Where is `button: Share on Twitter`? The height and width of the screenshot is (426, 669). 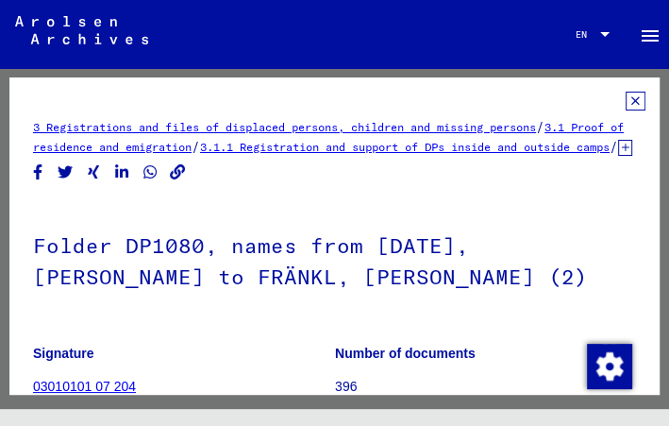 button: Share on Twitter is located at coordinates (65, 172).